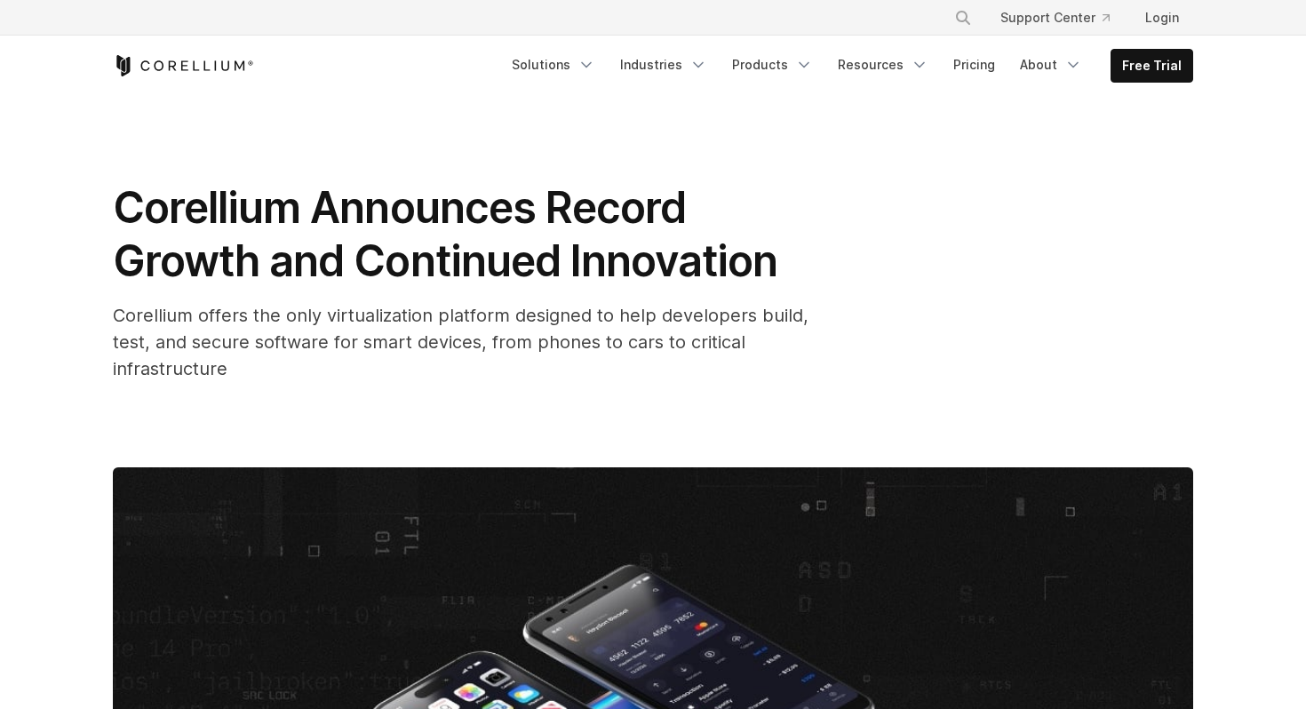 Image resolution: width=1306 pixels, height=709 pixels. I want to click on span: Corellium offers the only virtualization platform designed to help developers build, test, and se..., so click(460, 342).